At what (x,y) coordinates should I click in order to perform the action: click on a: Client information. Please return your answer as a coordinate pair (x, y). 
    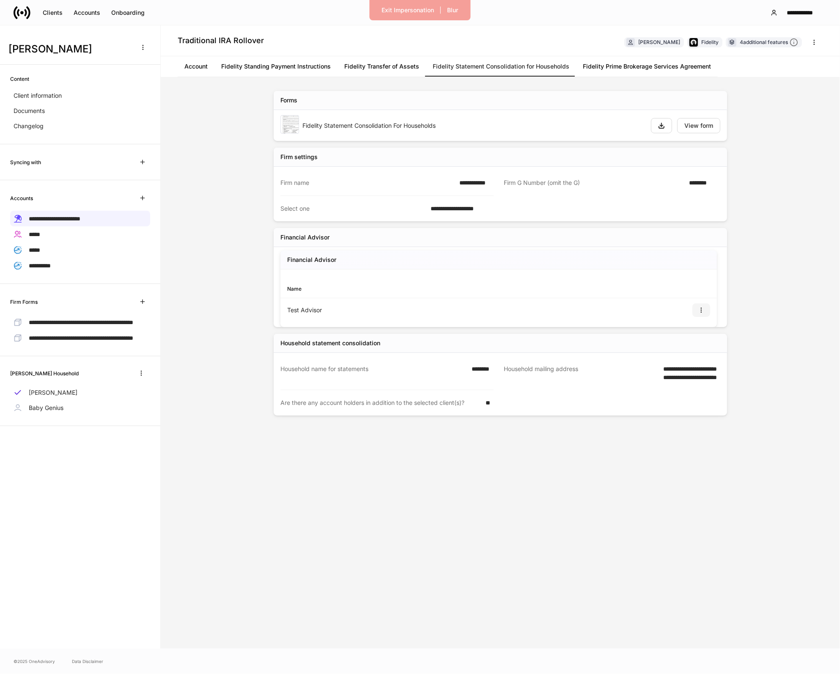
    Looking at the image, I should click on (80, 96).